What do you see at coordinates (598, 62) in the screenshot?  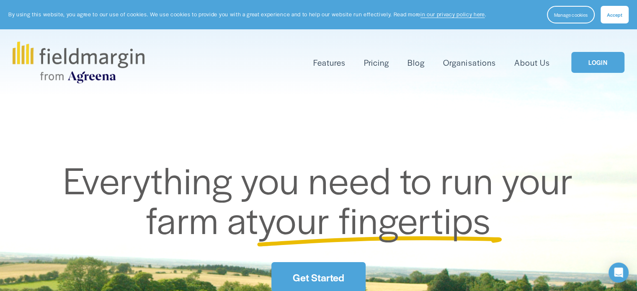 I see `a: LOGIN` at bounding box center [598, 62].